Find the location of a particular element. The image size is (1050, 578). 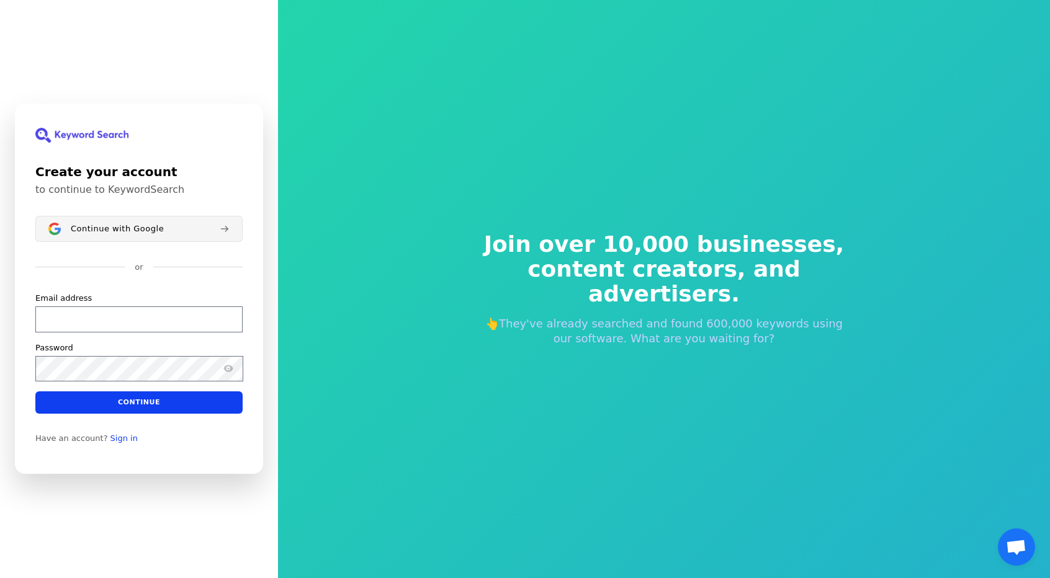

a: Sign in is located at coordinates (124, 439).